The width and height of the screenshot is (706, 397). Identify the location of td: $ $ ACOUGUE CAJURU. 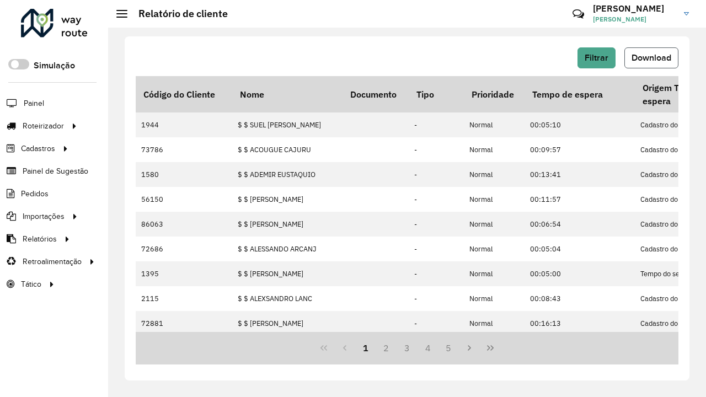
(287, 149).